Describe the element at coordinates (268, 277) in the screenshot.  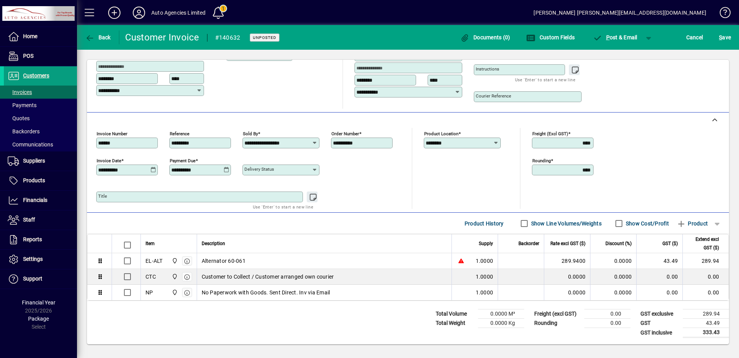
I see `span: Customer to Collect / Customer arranged own courier` at that location.